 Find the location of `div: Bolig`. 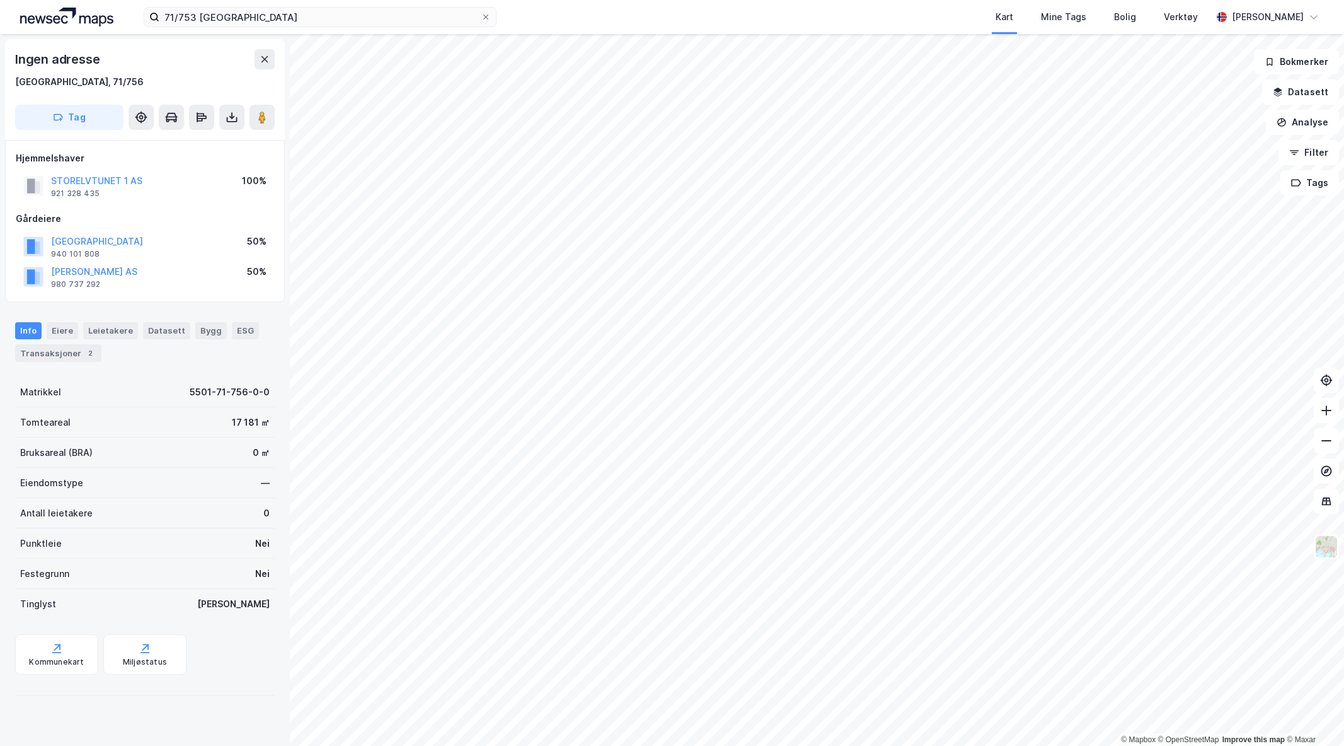

div: Bolig is located at coordinates (1125, 17).